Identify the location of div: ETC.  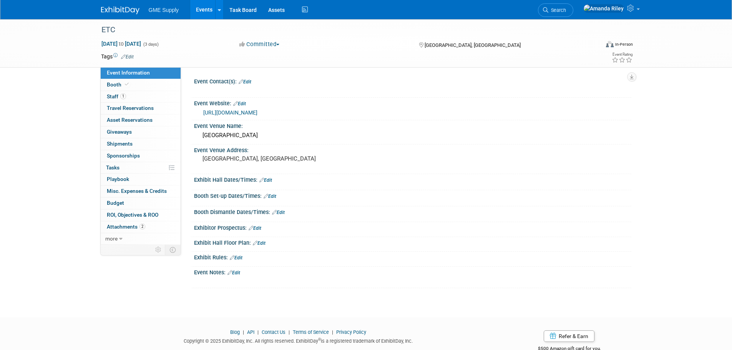
(343, 30).